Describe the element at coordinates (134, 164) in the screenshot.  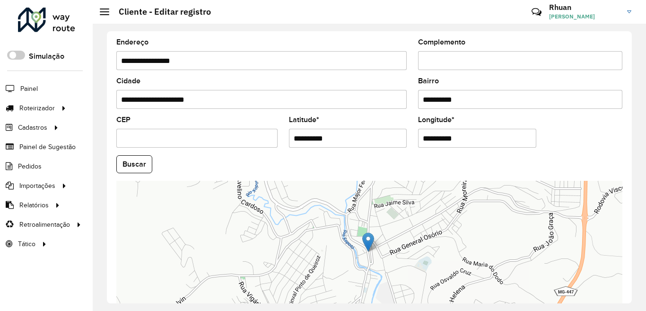
I see `button: Buscar` at that location.